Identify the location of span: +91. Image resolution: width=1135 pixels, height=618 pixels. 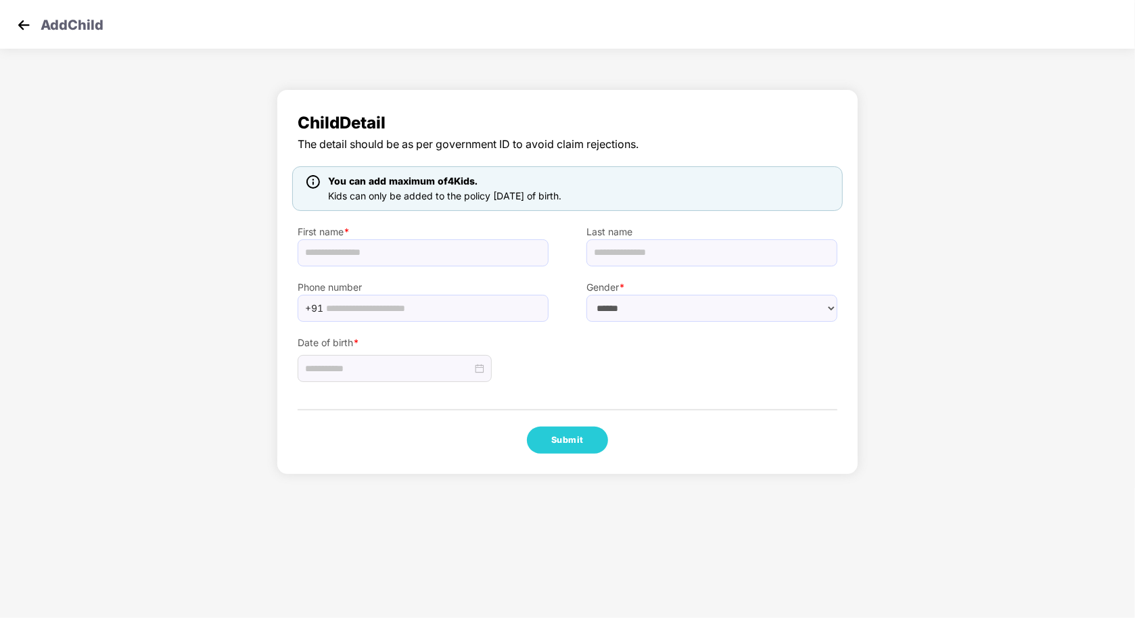
(314, 308).